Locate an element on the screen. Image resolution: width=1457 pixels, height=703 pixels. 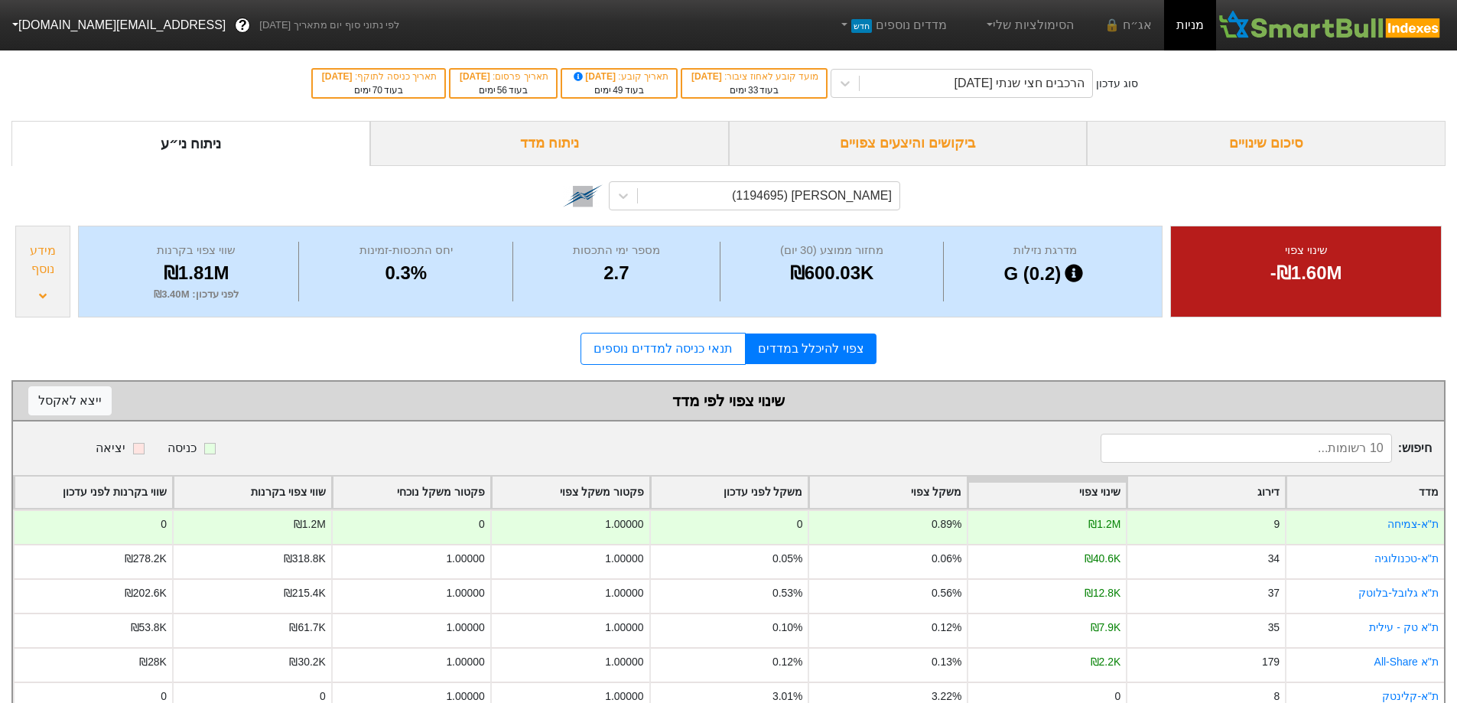
button: ייצא לאקסל is located at coordinates (70, 401).